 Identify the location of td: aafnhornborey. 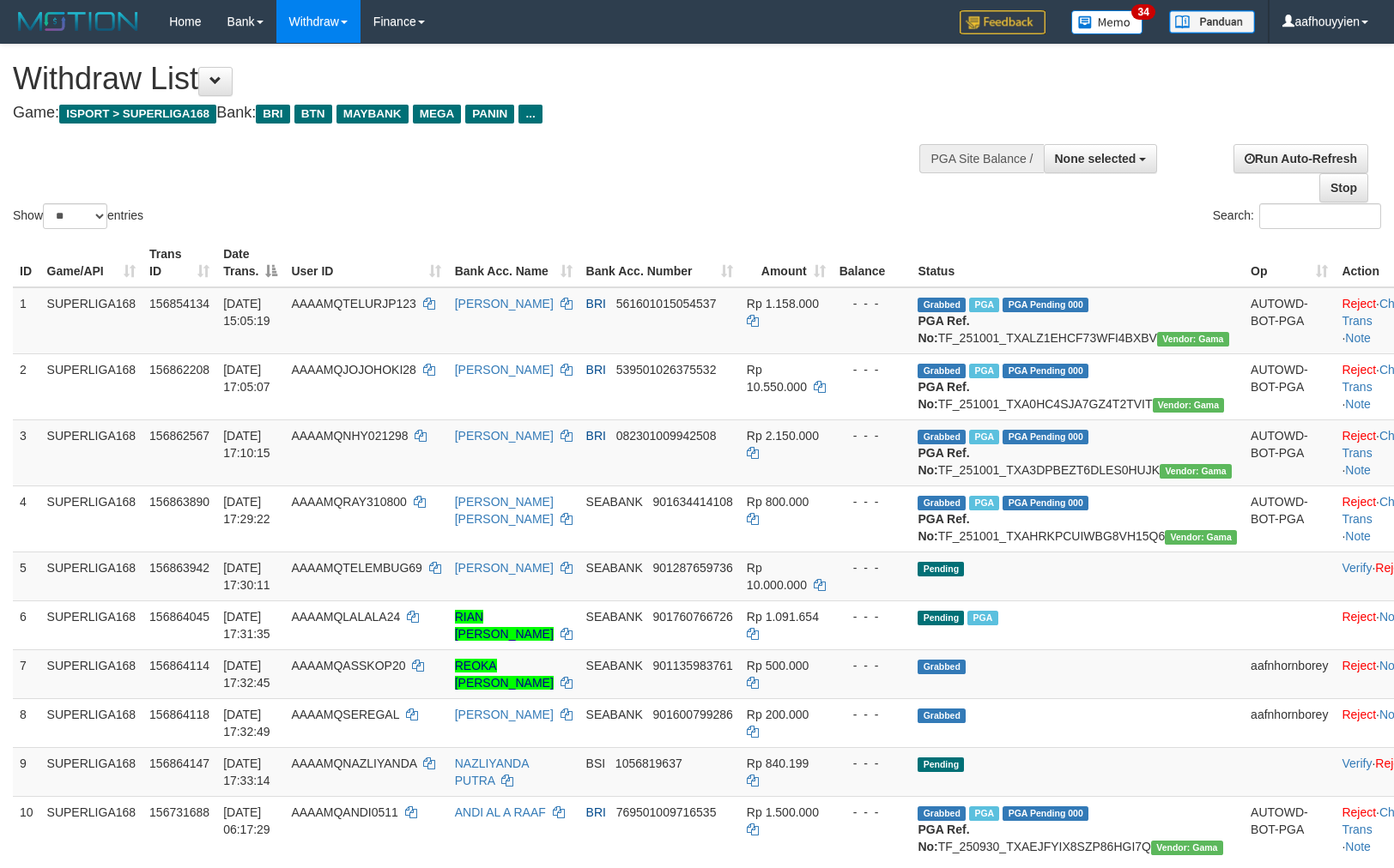
(1289, 674).